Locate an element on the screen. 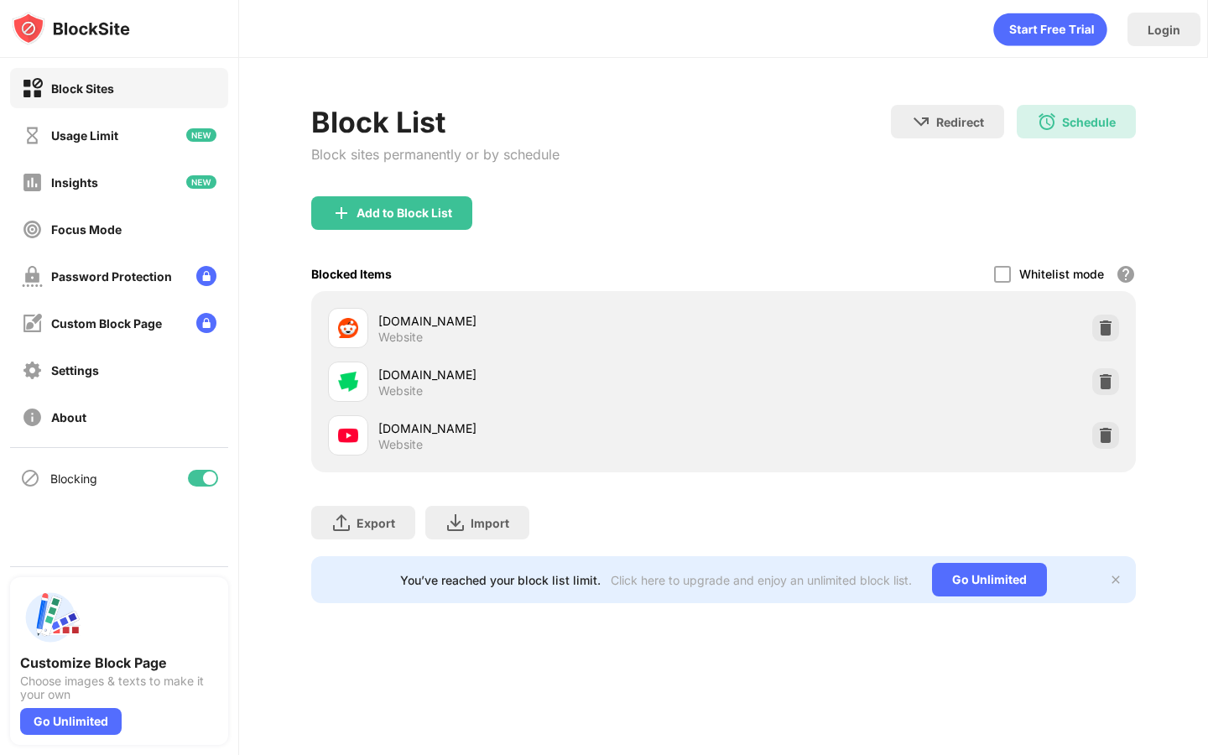 This screenshot has width=1208, height=755. img: time-usage-off.svg is located at coordinates (32, 135).